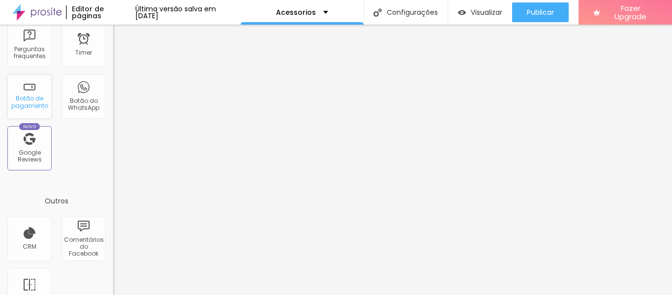  I want to click on div: Comentários do Facebook, so click(83, 247).